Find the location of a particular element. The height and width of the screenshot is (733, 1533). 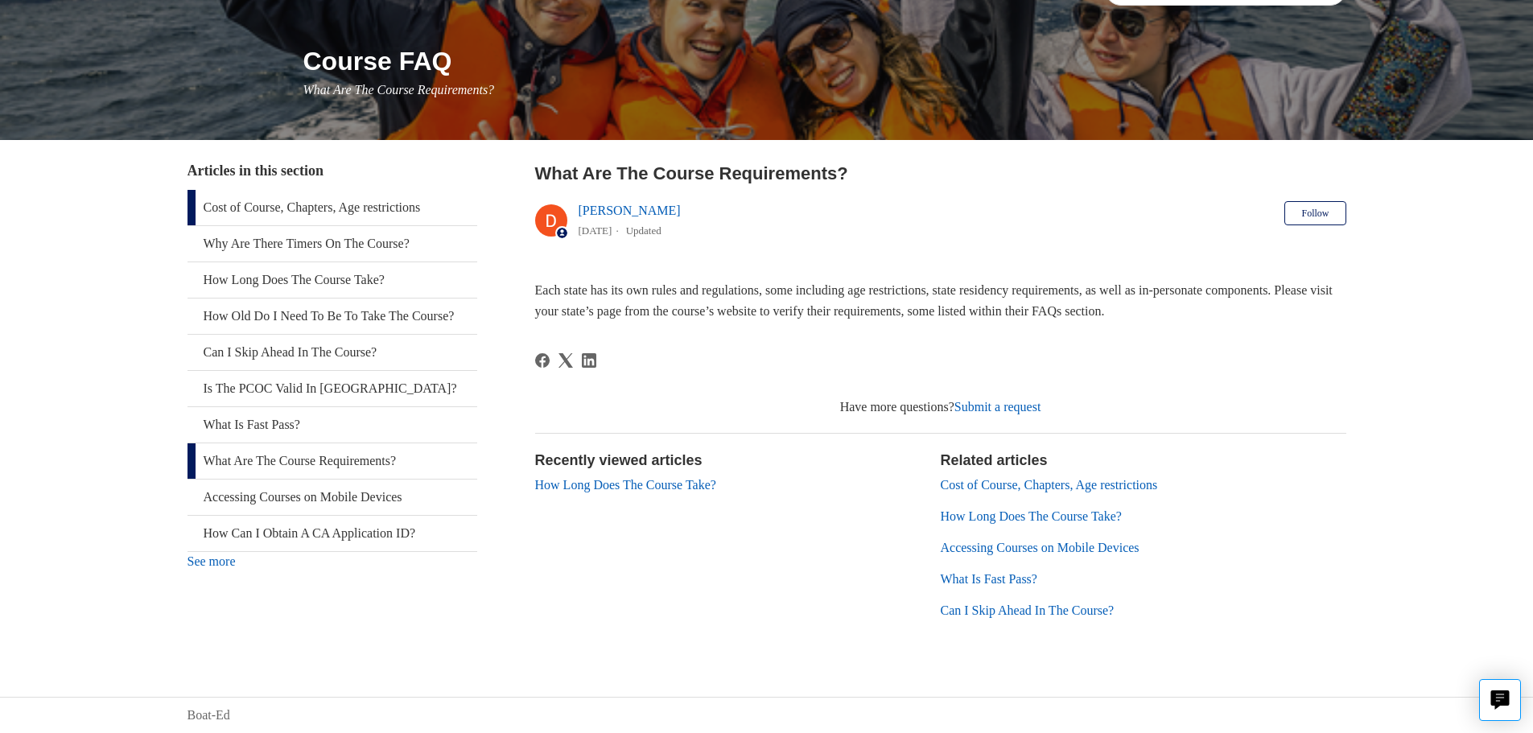

span: What Are The Course Requirements? is located at coordinates (399, 89).